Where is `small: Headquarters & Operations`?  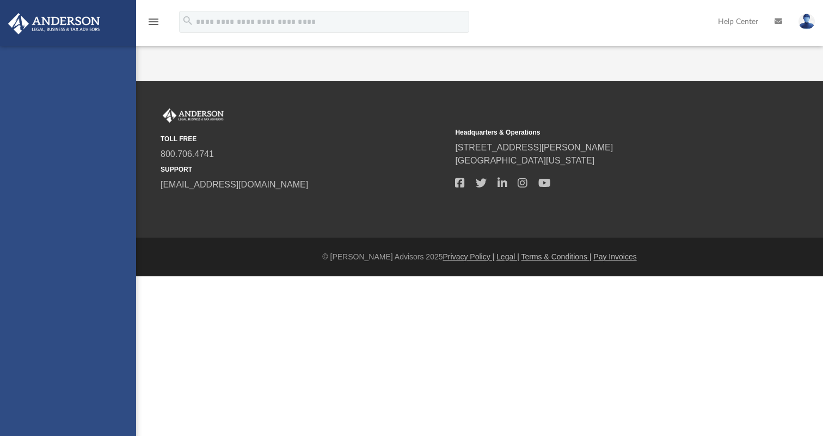 small: Headquarters & Operations is located at coordinates (598, 132).